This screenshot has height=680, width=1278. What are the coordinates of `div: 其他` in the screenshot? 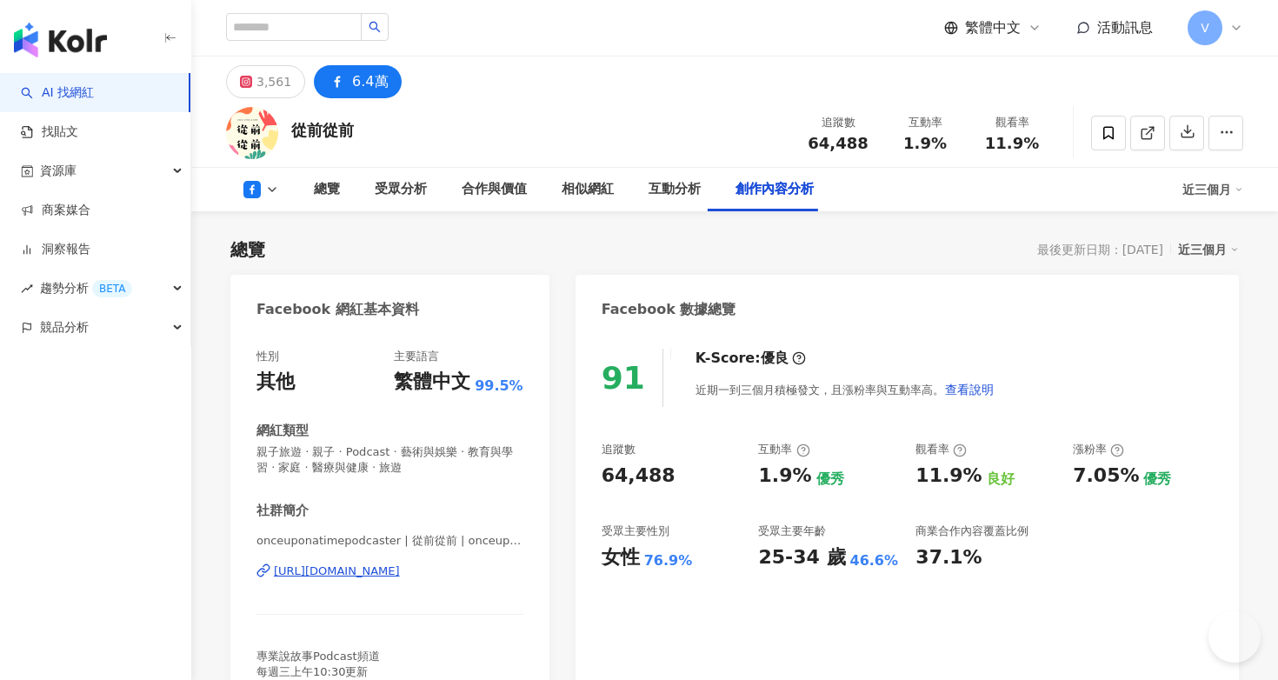 It's located at (276, 382).